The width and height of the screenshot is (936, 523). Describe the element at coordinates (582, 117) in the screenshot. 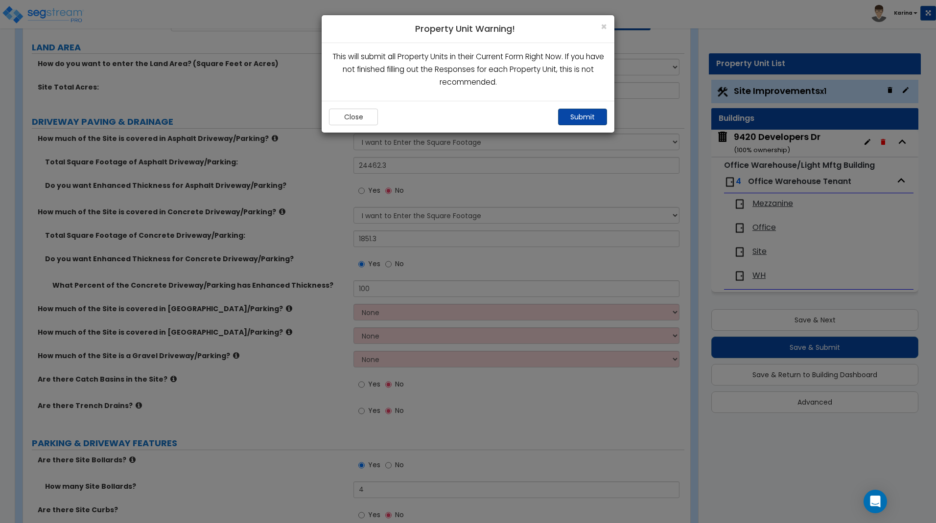

I see `button: Submit` at that location.